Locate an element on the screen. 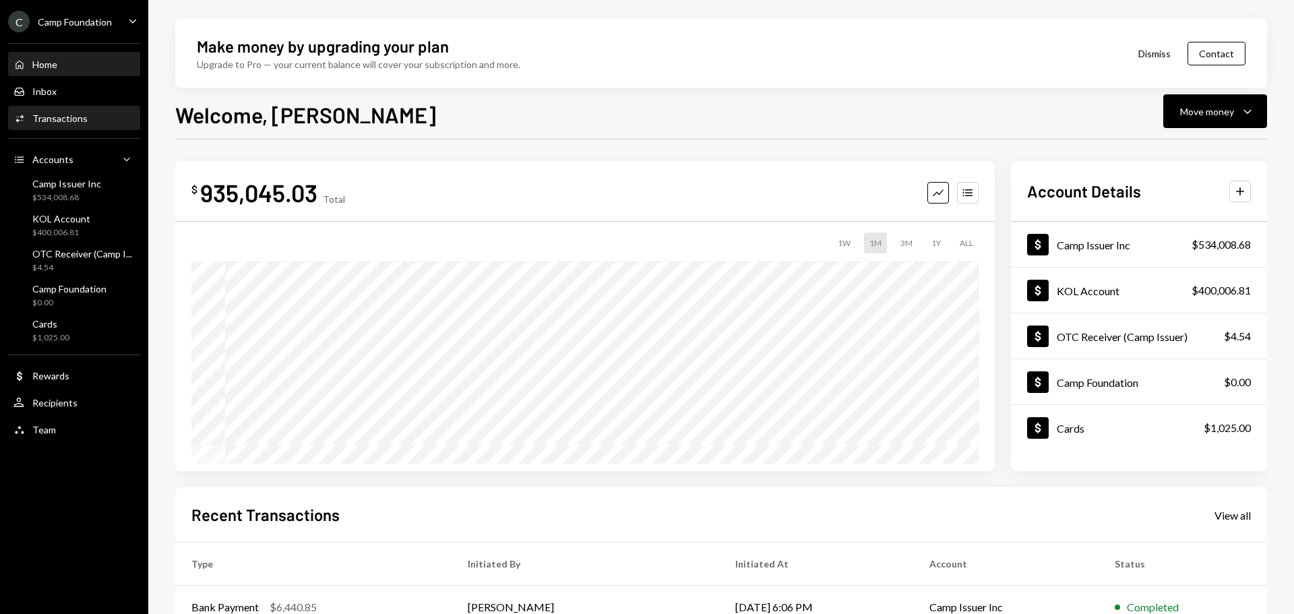  div: View all is located at coordinates (1233, 516).